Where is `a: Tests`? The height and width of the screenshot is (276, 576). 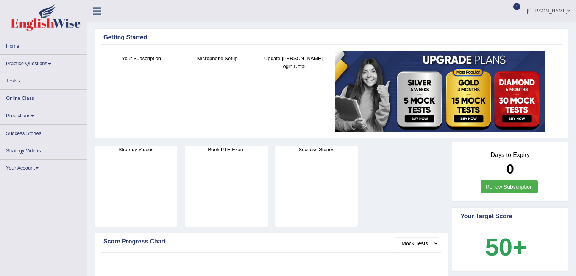 a: Tests is located at coordinates (44, 79).